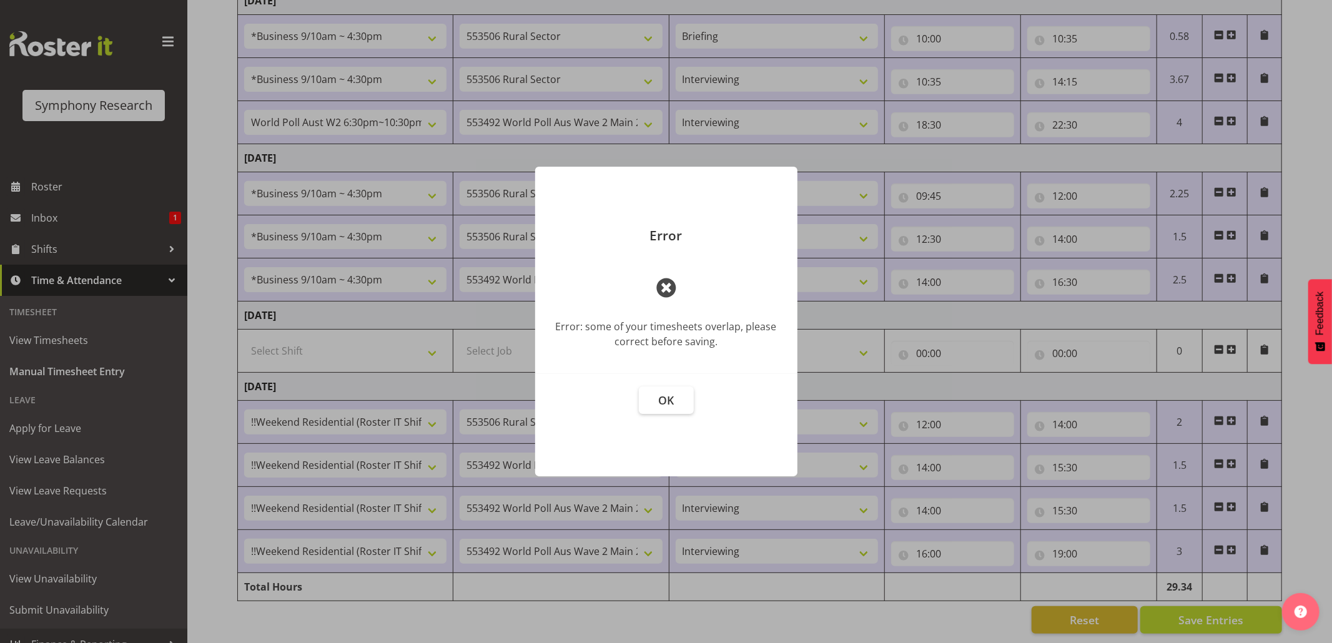 The width and height of the screenshot is (1332, 643). Describe the element at coordinates (666, 400) in the screenshot. I see `span: OK` at that location.